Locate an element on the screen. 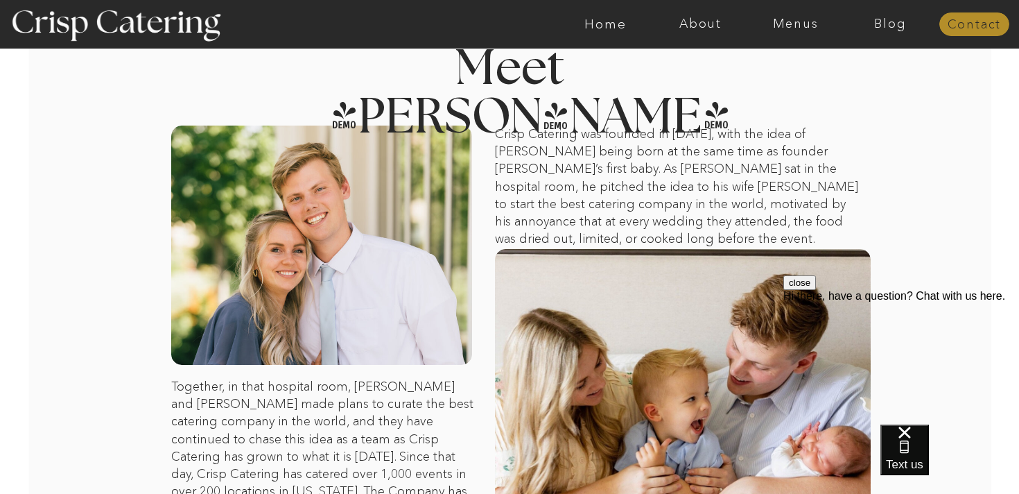 The width and height of the screenshot is (1019, 494). a: Menus is located at coordinates (795, 24).